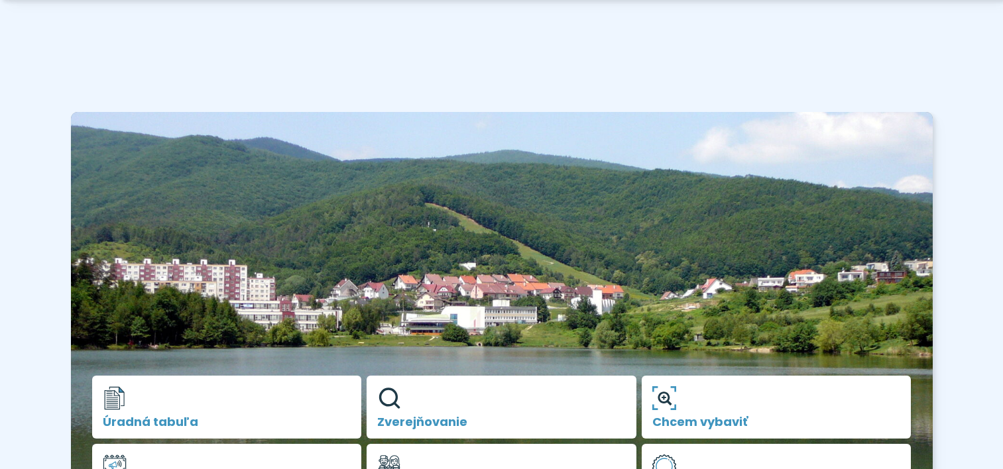 The image size is (1003, 469). What do you see at coordinates (501, 408) in the screenshot?
I see `a: Zverejňovanie` at bounding box center [501, 408].